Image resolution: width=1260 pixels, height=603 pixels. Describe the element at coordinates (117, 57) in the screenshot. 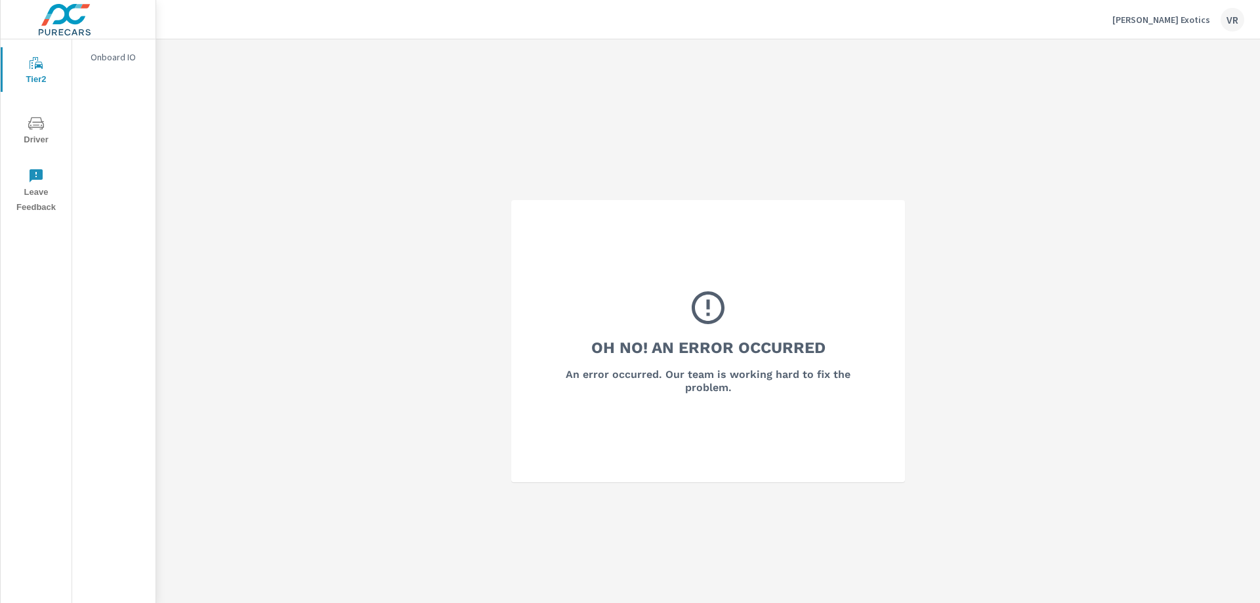

I see `p: Onboard IO` at that location.